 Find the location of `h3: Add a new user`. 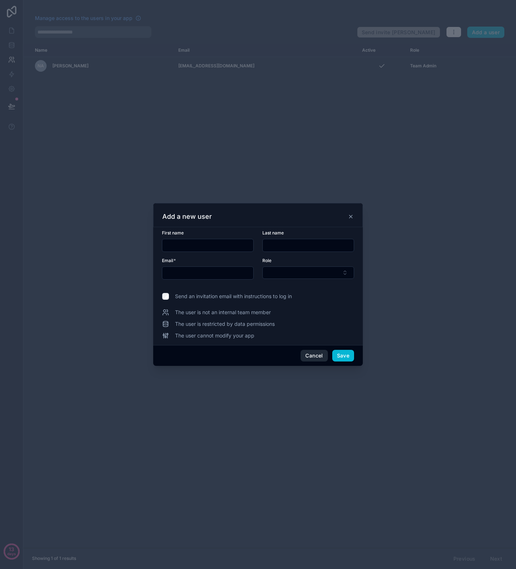

h3: Add a new user is located at coordinates (187, 216).